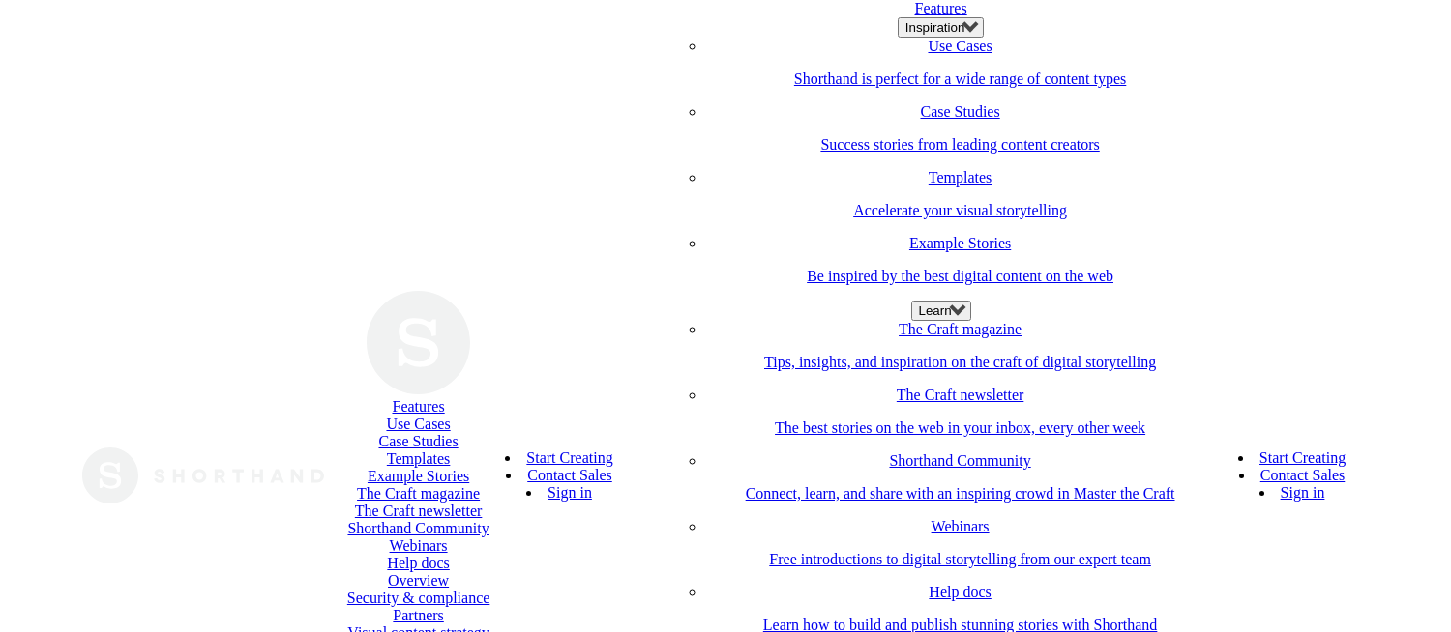  What do you see at coordinates (959, 277) in the screenshot?
I see `p: Be inspired by the best digital content on the web` at bounding box center [959, 277].